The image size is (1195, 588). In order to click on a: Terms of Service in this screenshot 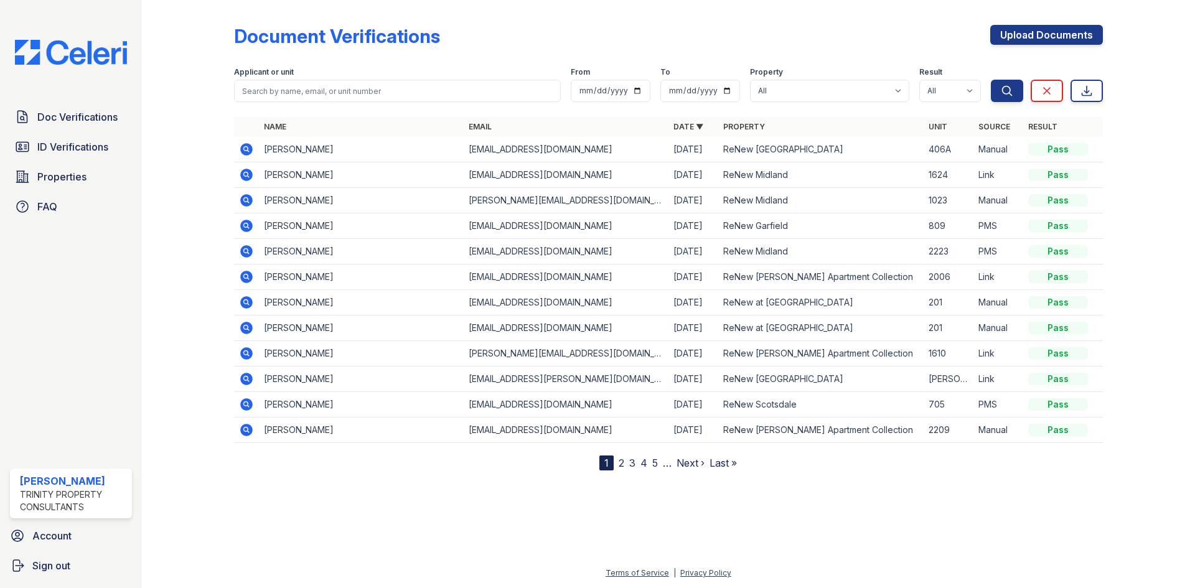, I will do `click(638, 573)`.